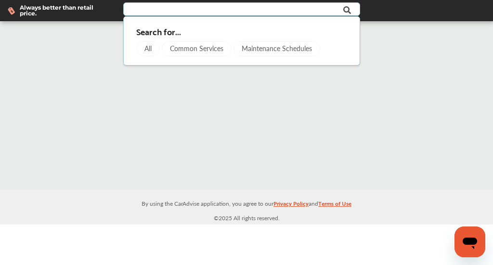  Describe the element at coordinates (148, 49) in the screenshot. I see `div: All` at that location.